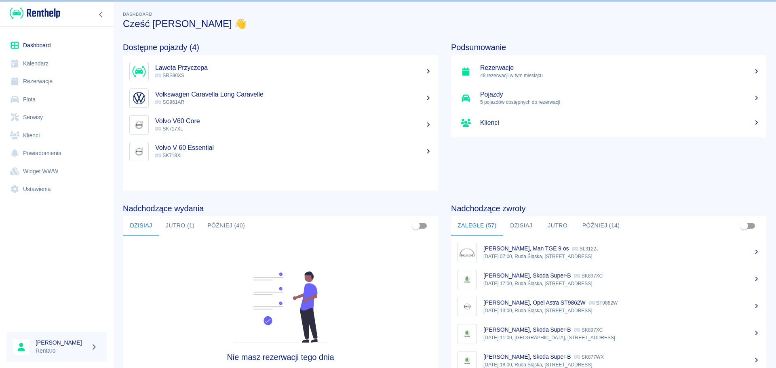  I want to click on a: Kalendarz, so click(57, 63).